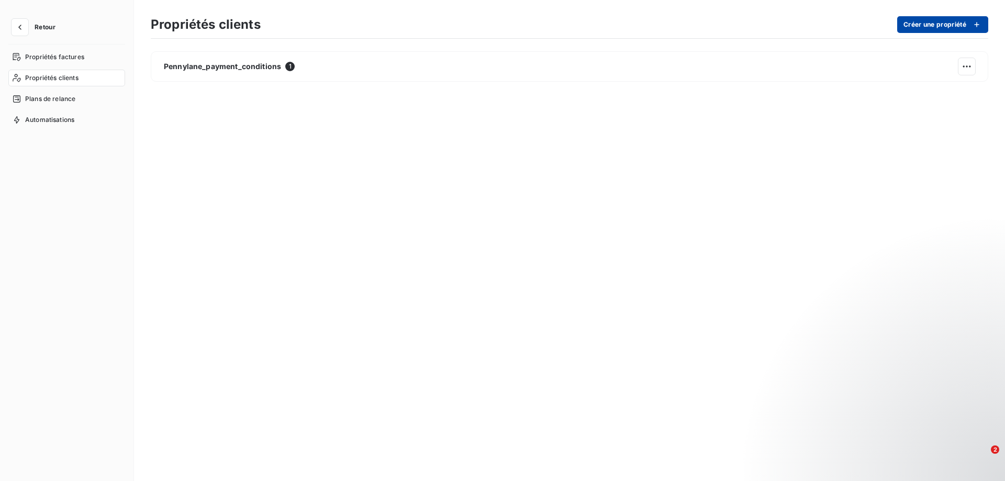 The width and height of the screenshot is (1005, 481). I want to click on button: Retour, so click(36, 27).